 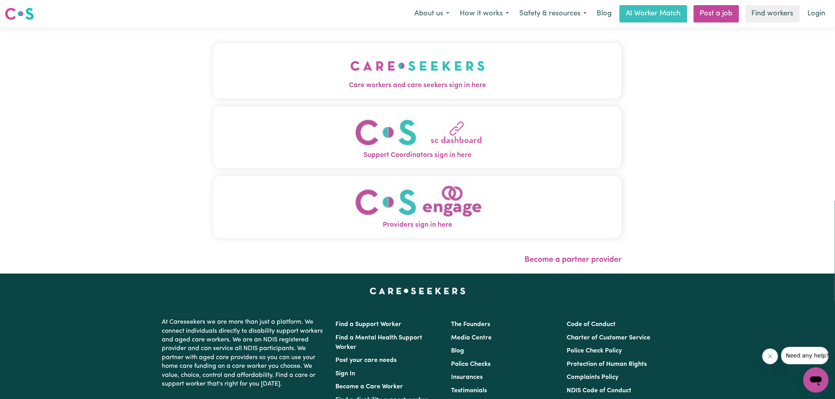 I want to click on a: NDIS Code of Conduct, so click(x=599, y=391).